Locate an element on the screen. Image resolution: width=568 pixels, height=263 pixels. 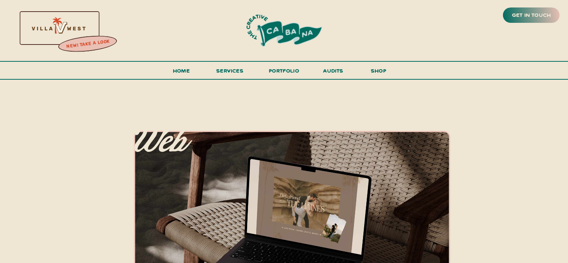
a: get in touch is located at coordinates (531, 15).